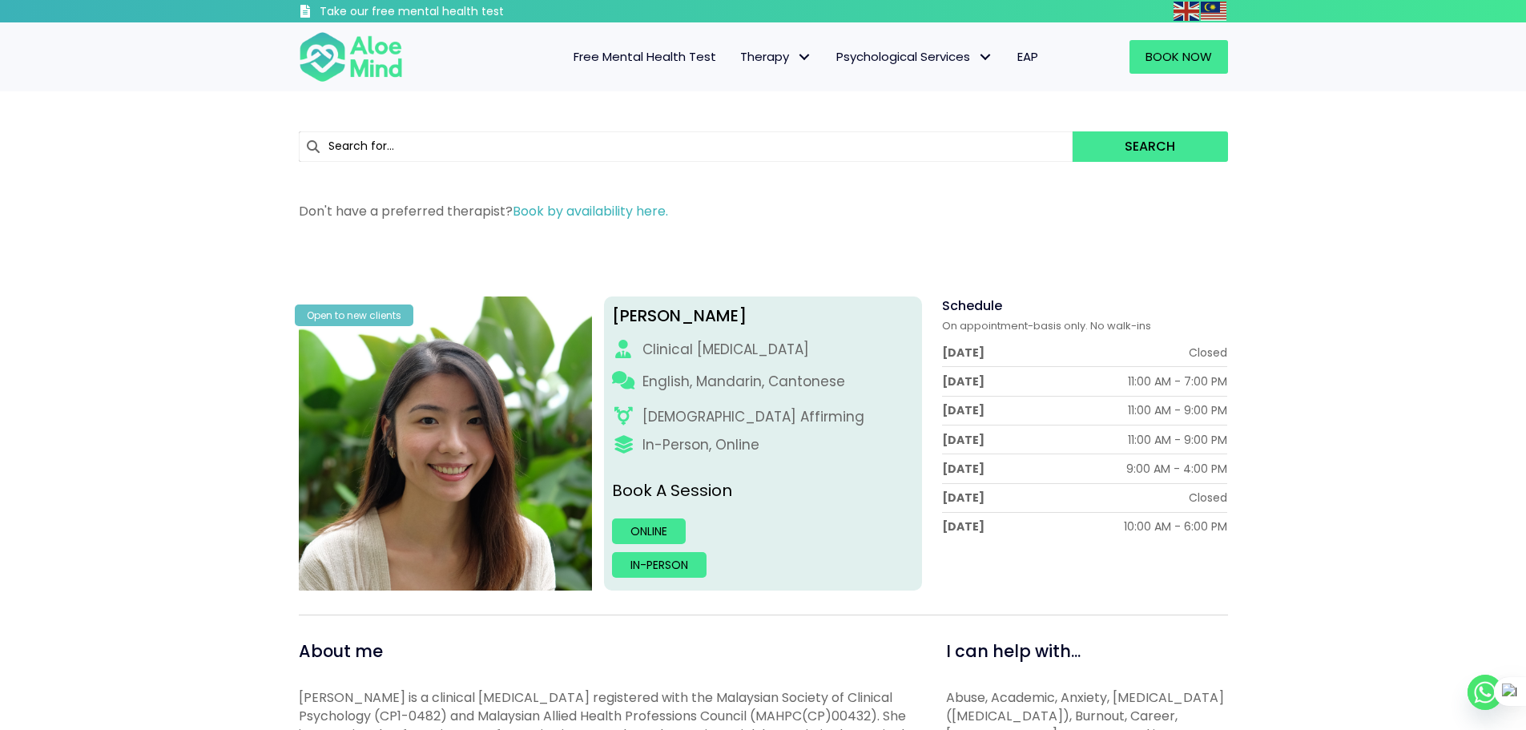 The height and width of the screenshot is (730, 1526). Describe the element at coordinates (1187, 10) in the screenshot. I see `a: English` at that location.